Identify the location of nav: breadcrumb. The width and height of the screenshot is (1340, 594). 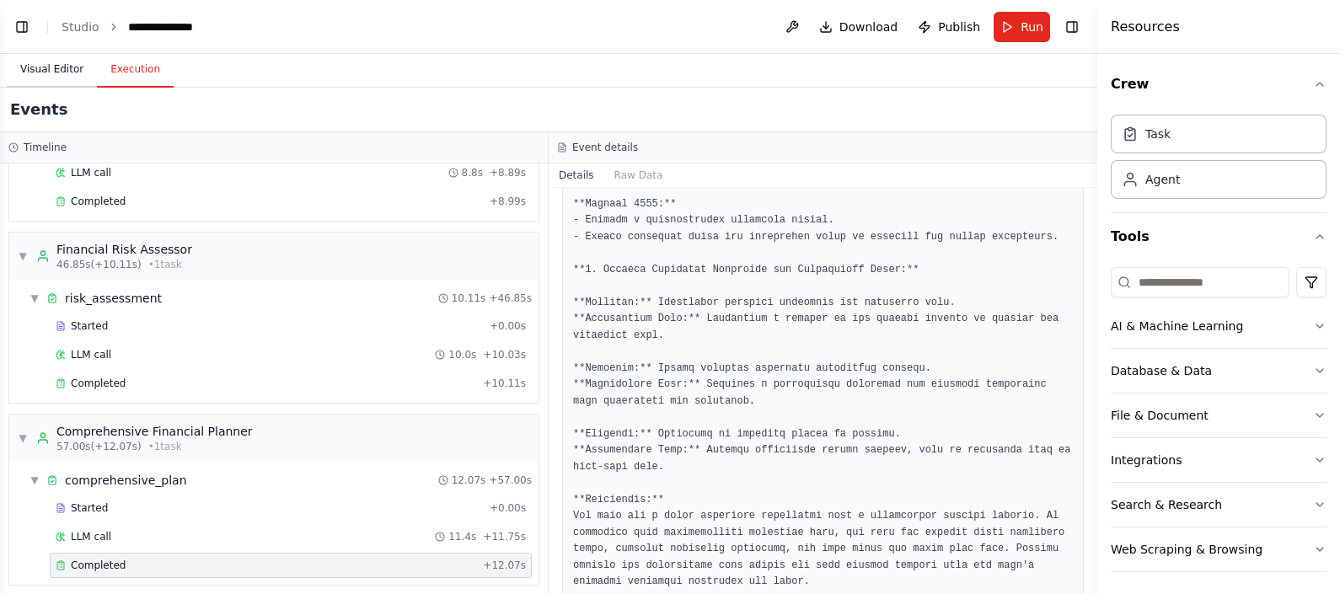
(137, 27).